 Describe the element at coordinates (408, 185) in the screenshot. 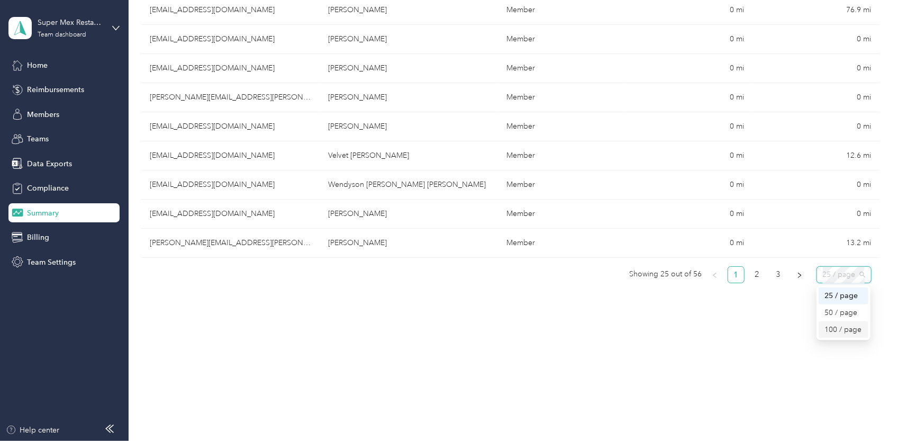

I see `td: Wendyson Alves Batista` at that location.